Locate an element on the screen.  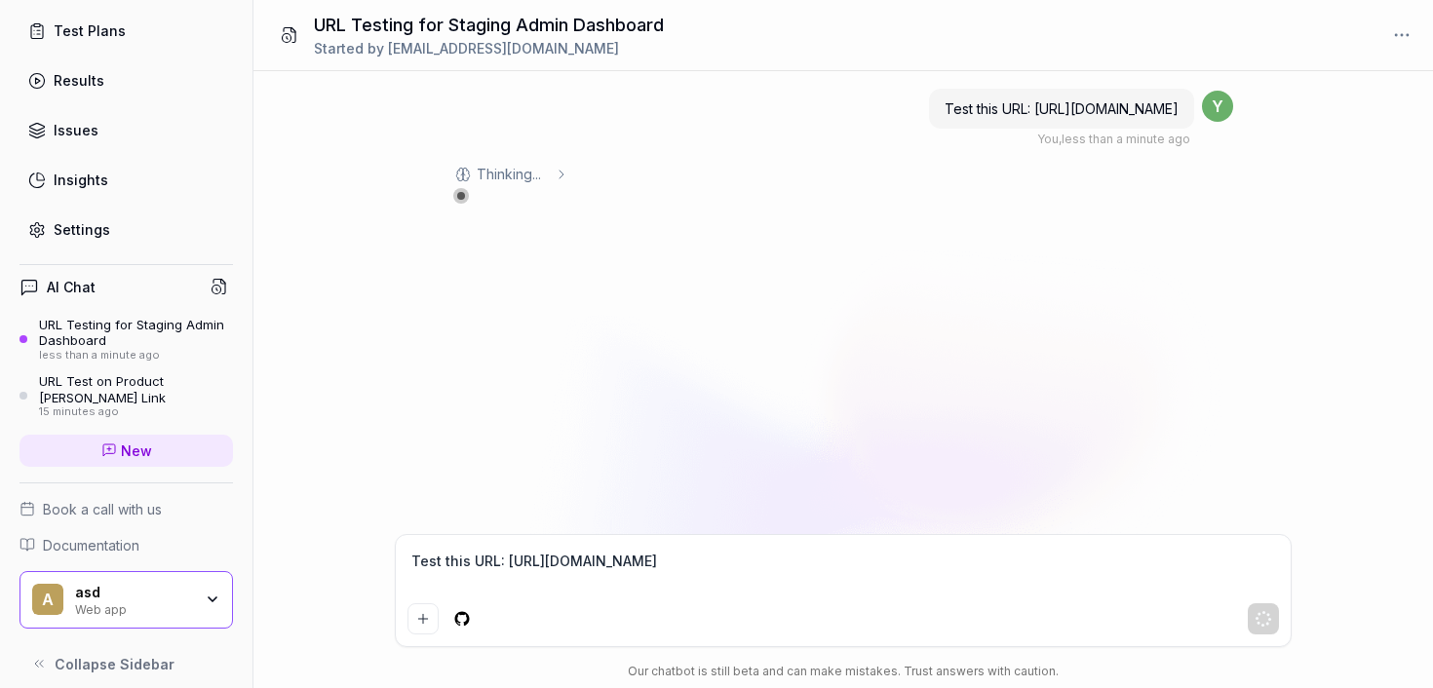
a: URL Testing for Staging Admin Dashboardless than a minute ago is located at coordinates (126, 339).